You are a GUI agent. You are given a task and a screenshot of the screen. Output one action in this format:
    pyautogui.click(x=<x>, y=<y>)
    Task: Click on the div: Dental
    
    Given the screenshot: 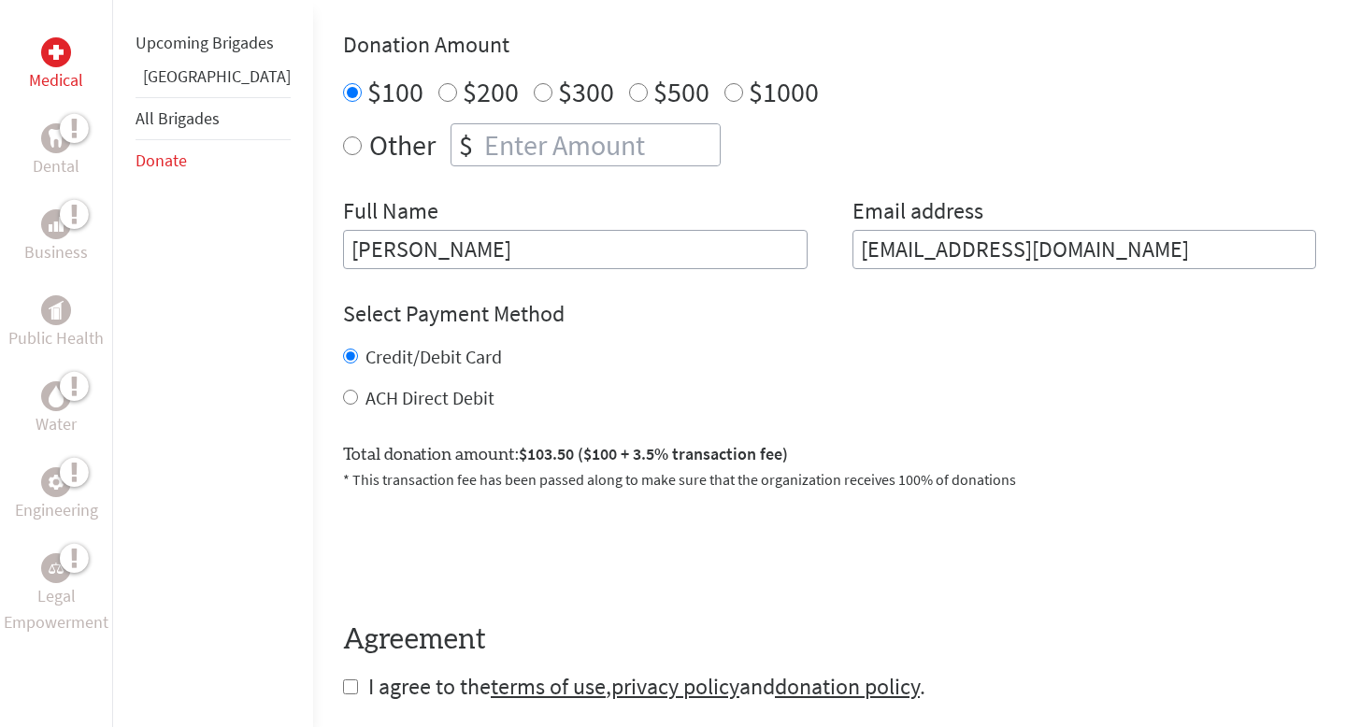 What is the action you would take?
    pyautogui.click(x=56, y=138)
    